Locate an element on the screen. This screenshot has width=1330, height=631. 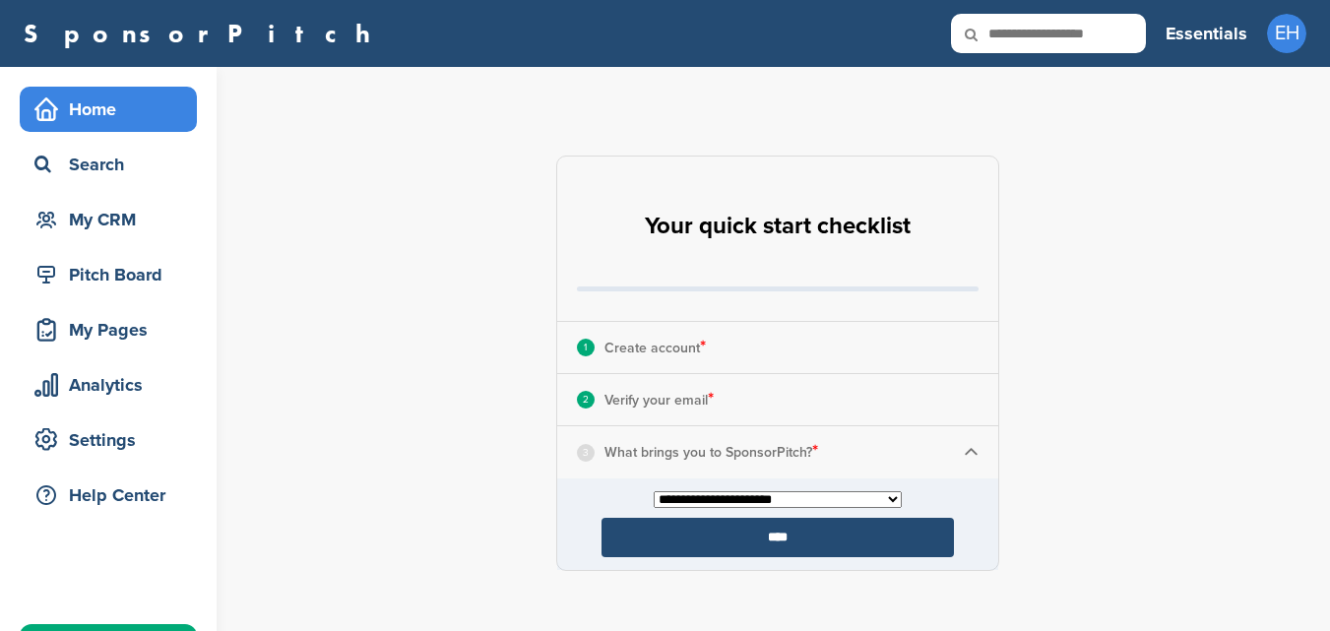
a: Essentials is located at coordinates (1206, 33).